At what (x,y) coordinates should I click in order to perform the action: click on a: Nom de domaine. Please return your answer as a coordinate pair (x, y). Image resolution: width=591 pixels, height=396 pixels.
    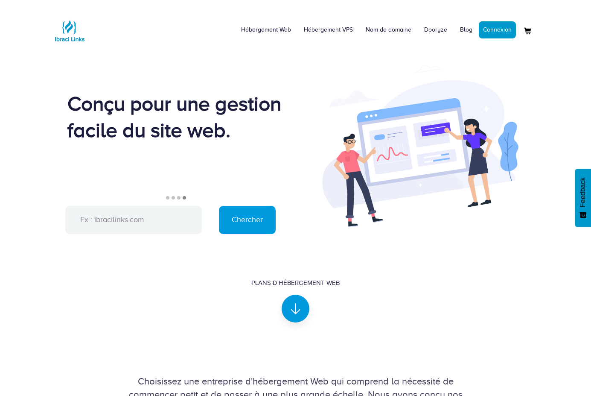
    Looking at the image, I should click on (389, 30).